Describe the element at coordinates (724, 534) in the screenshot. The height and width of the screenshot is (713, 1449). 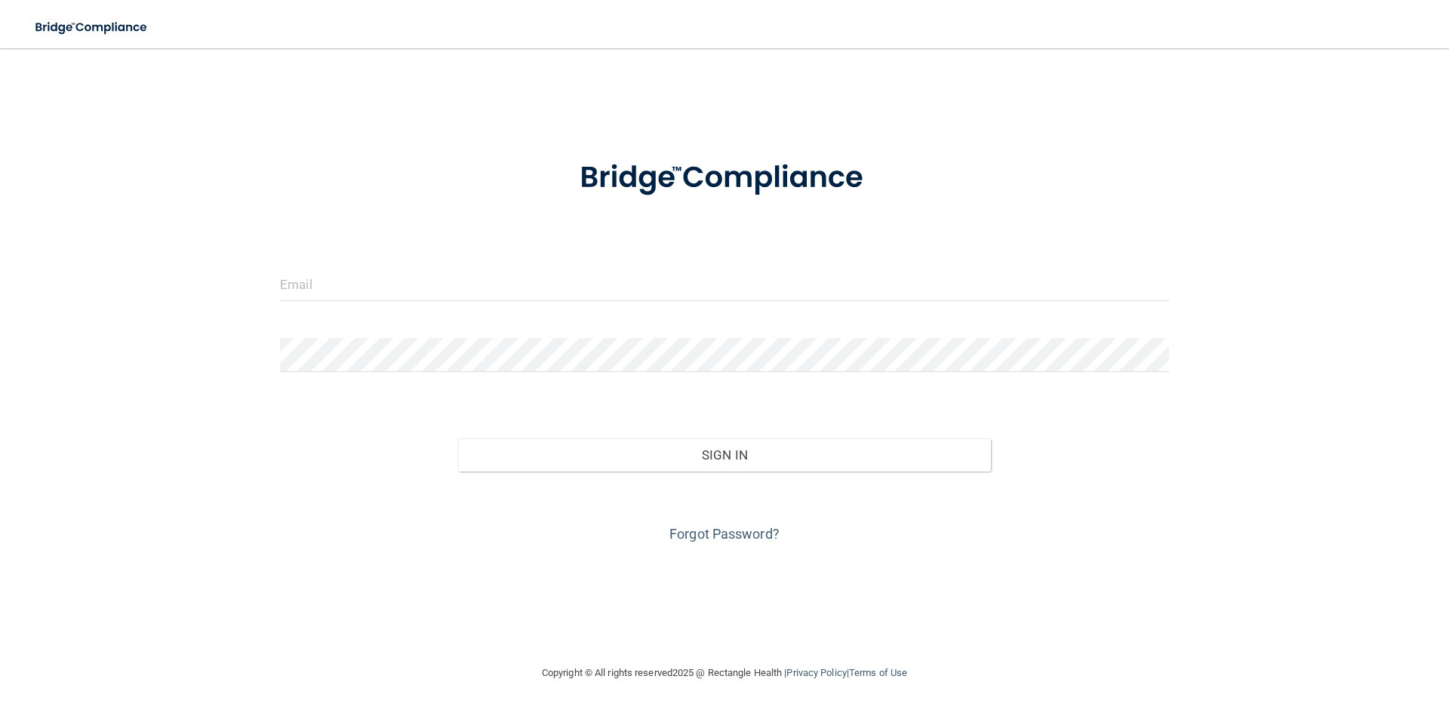
I see `a: Forgot Password?` at that location.